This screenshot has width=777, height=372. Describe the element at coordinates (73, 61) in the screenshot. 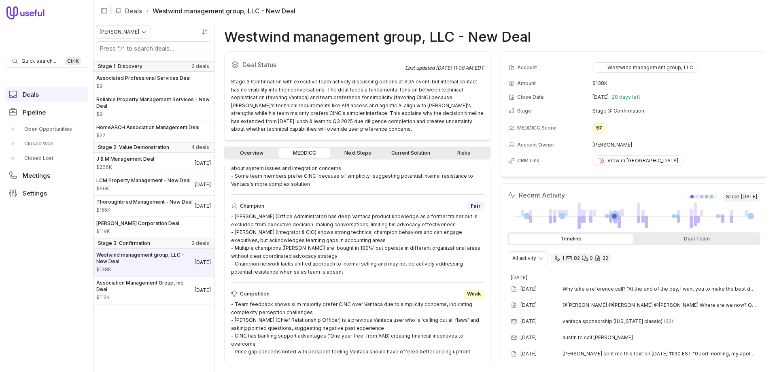

I see `kbd: Ctrl K` at that location.